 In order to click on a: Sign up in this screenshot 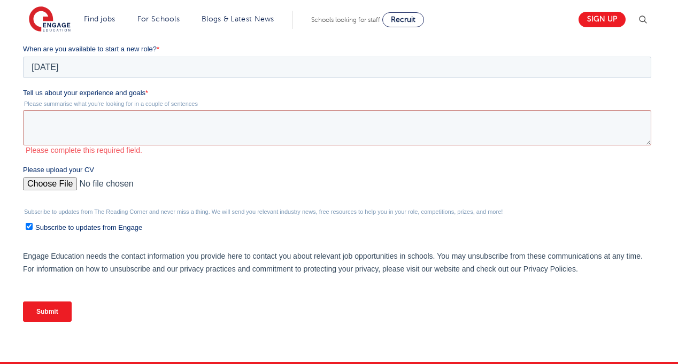, I will do `click(602, 19)`.